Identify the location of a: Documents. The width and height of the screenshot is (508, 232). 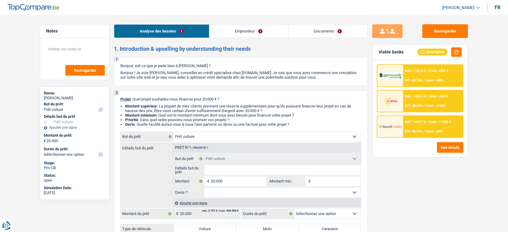
(328, 31).